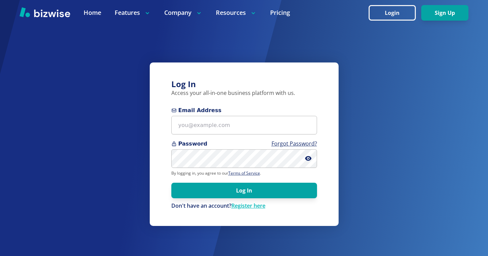  What do you see at coordinates (244, 206) in the screenshot?
I see `p: Don't have an account?` at bounding box center [244, 206].